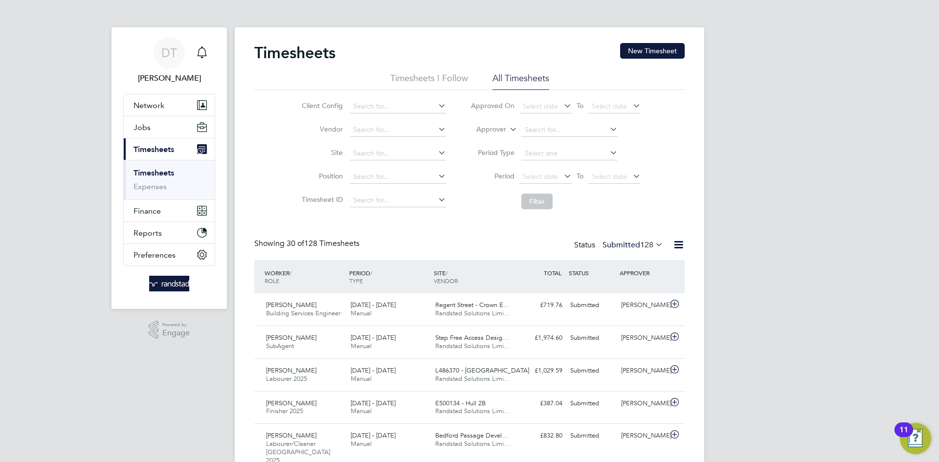 The height and width of the screenshot is (462, 939). What do you see at coordinates (169, 330) in the screenshot?
I see `a: Powered byEngage` at bounding box center [169, 330].